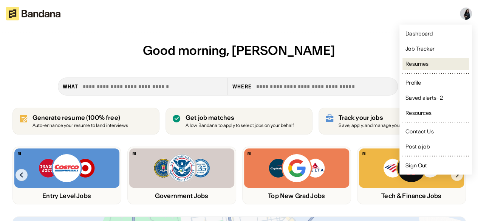  Describe the element at coordinates (435, 98) in the screenshot. I see `a: Saved alerts · 2` at that location.